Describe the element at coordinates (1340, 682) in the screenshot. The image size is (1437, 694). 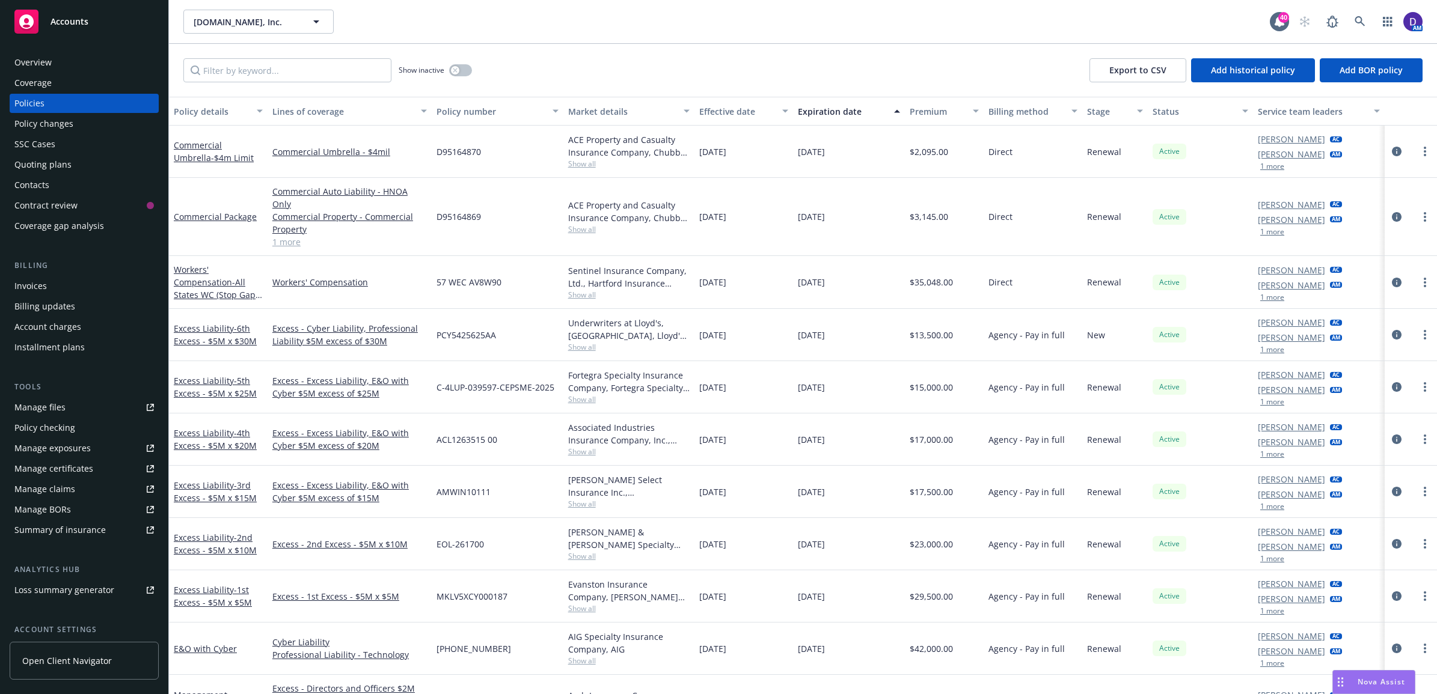
I see `div: Drag to move` at that location.